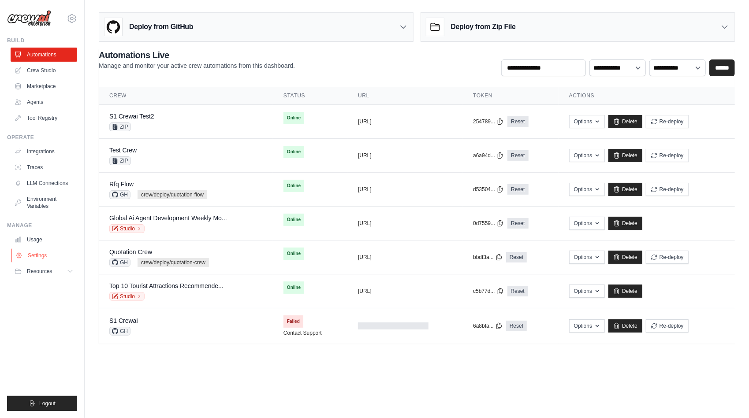 Image resolution: width=749 pixels, height=418 pixels. What do you see at coordinates (197, 55) in the screenshot?
I see `h2: Automations Live` at bounding box center [197, 55].